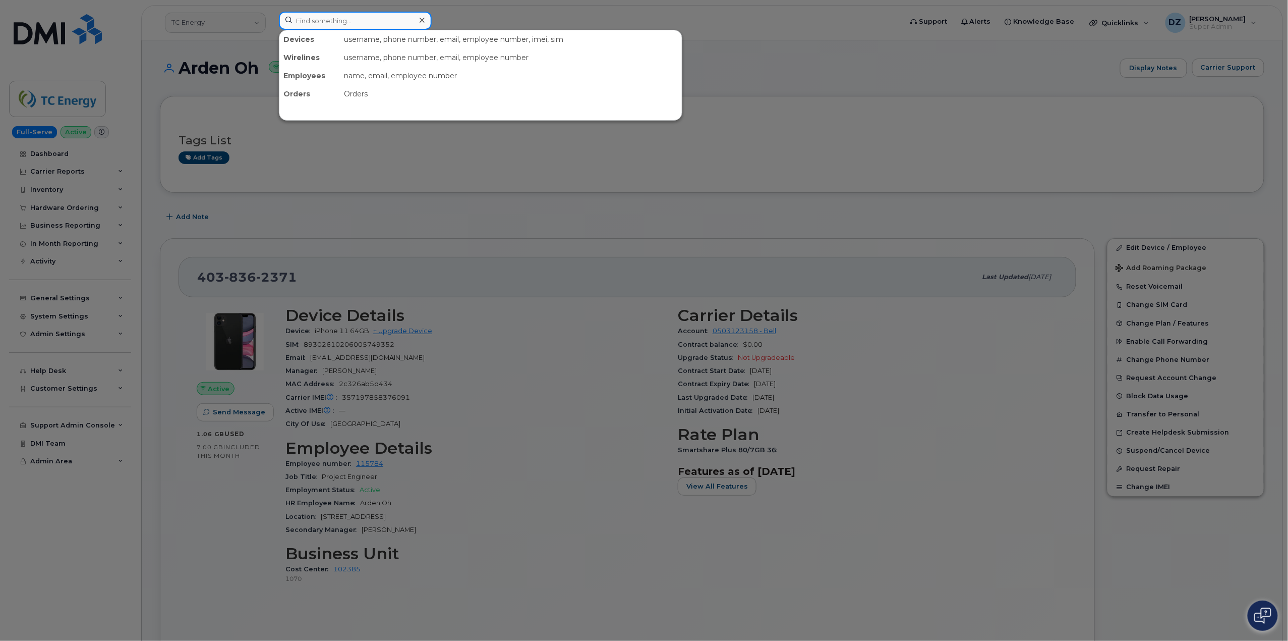 The width and height of the screenshot is (1288, 641). What do you see at coordinates (310, 57) in the screenshot?
I see `div: Wirelines` at bounding box center [310, 57].